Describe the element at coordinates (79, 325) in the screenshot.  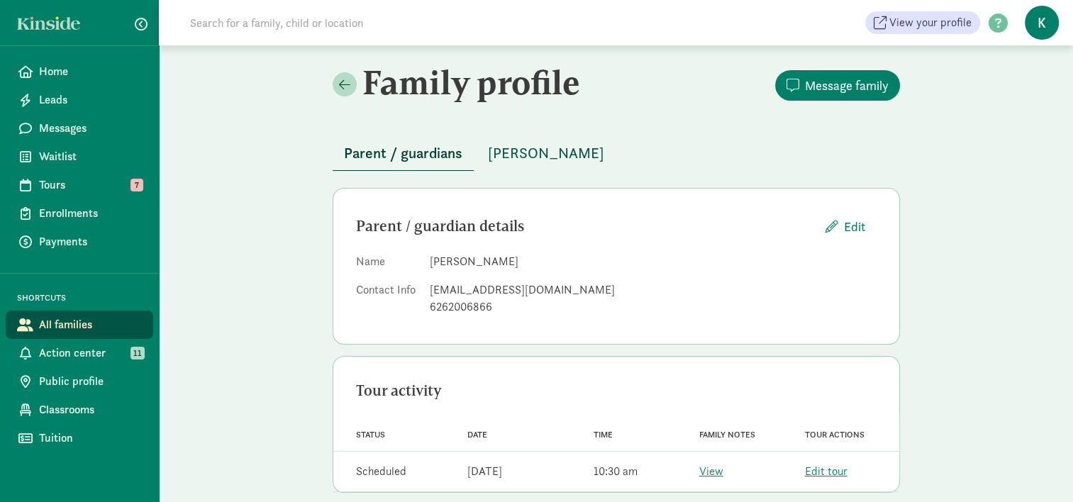
I see `a: All families` at that location.